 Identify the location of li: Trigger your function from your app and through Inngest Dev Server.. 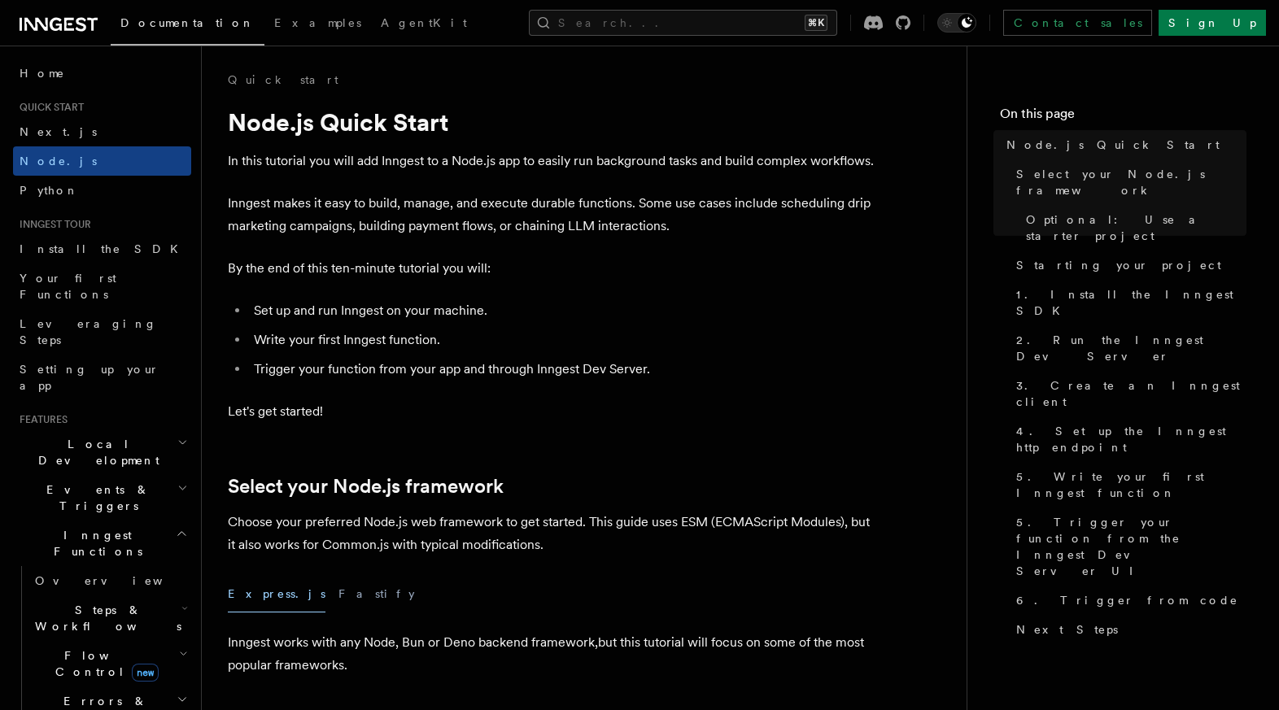
(564, 369).